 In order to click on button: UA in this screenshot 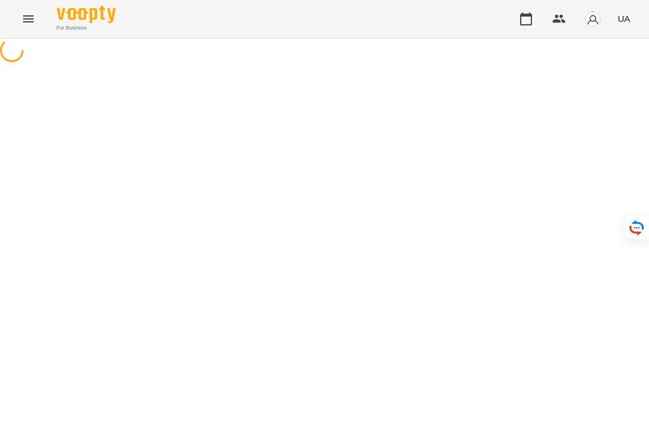, I will do `click(624, 18)`.